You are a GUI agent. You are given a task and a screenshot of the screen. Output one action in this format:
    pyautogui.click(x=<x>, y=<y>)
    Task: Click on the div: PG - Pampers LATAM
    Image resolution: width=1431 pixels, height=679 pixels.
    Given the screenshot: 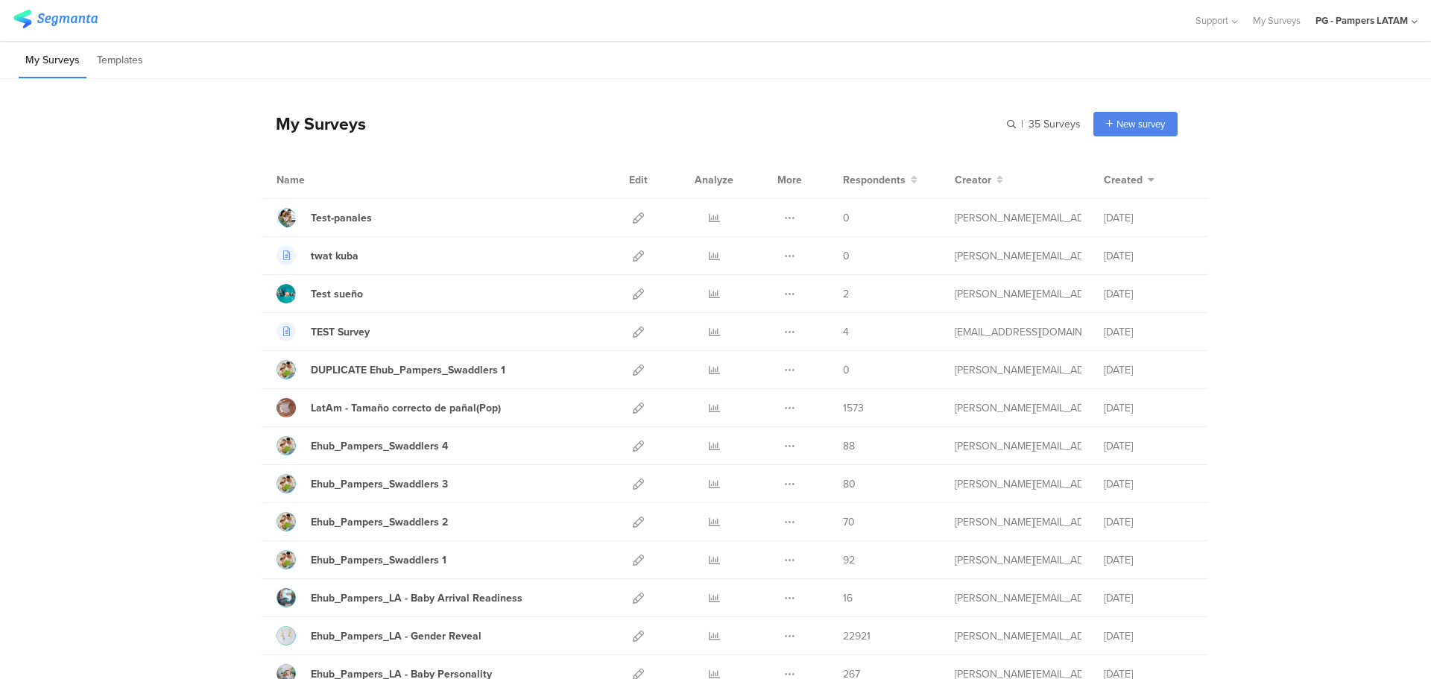 What is the action you would take?
    pyautogui.click(x=1362, y=20)
    